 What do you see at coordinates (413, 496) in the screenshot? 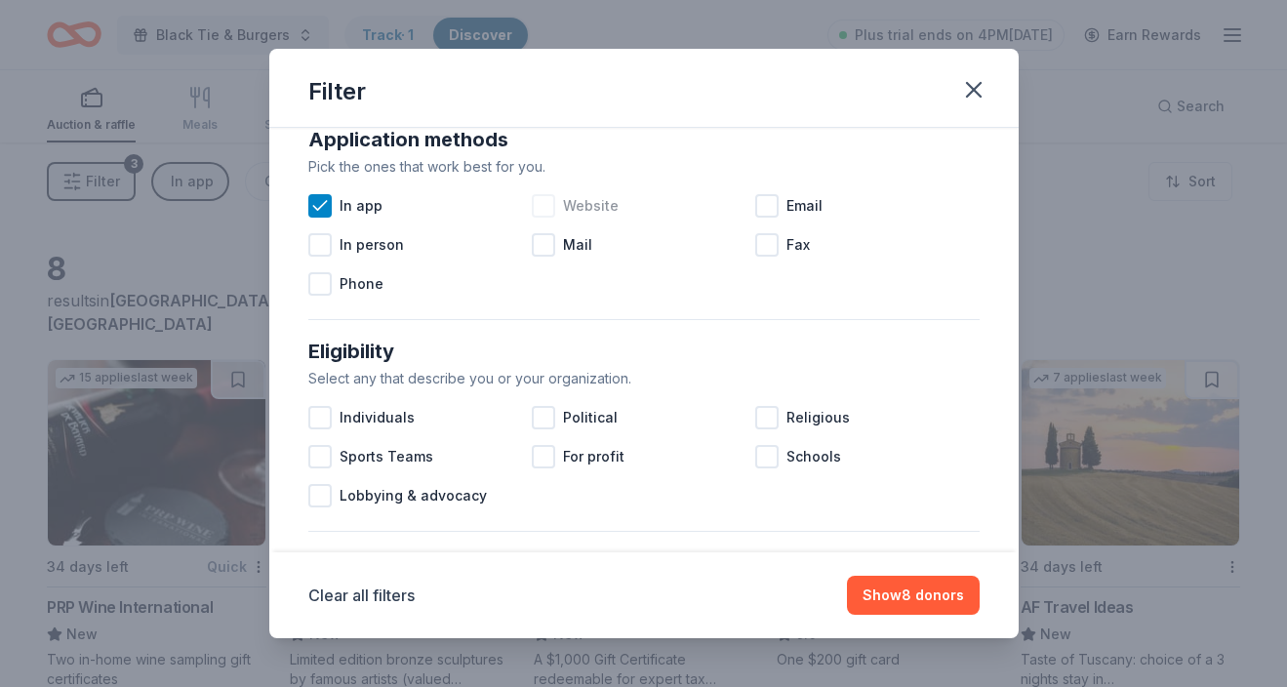
I see `span: Lobbying & advocacy` at bounding box center [413, 496].